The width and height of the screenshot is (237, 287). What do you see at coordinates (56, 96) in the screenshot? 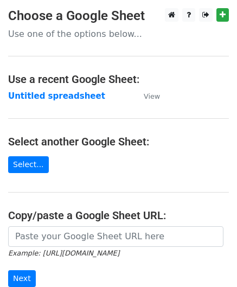
I see `strong: Untitled spreadsheet` at bounding box center [56, 96].